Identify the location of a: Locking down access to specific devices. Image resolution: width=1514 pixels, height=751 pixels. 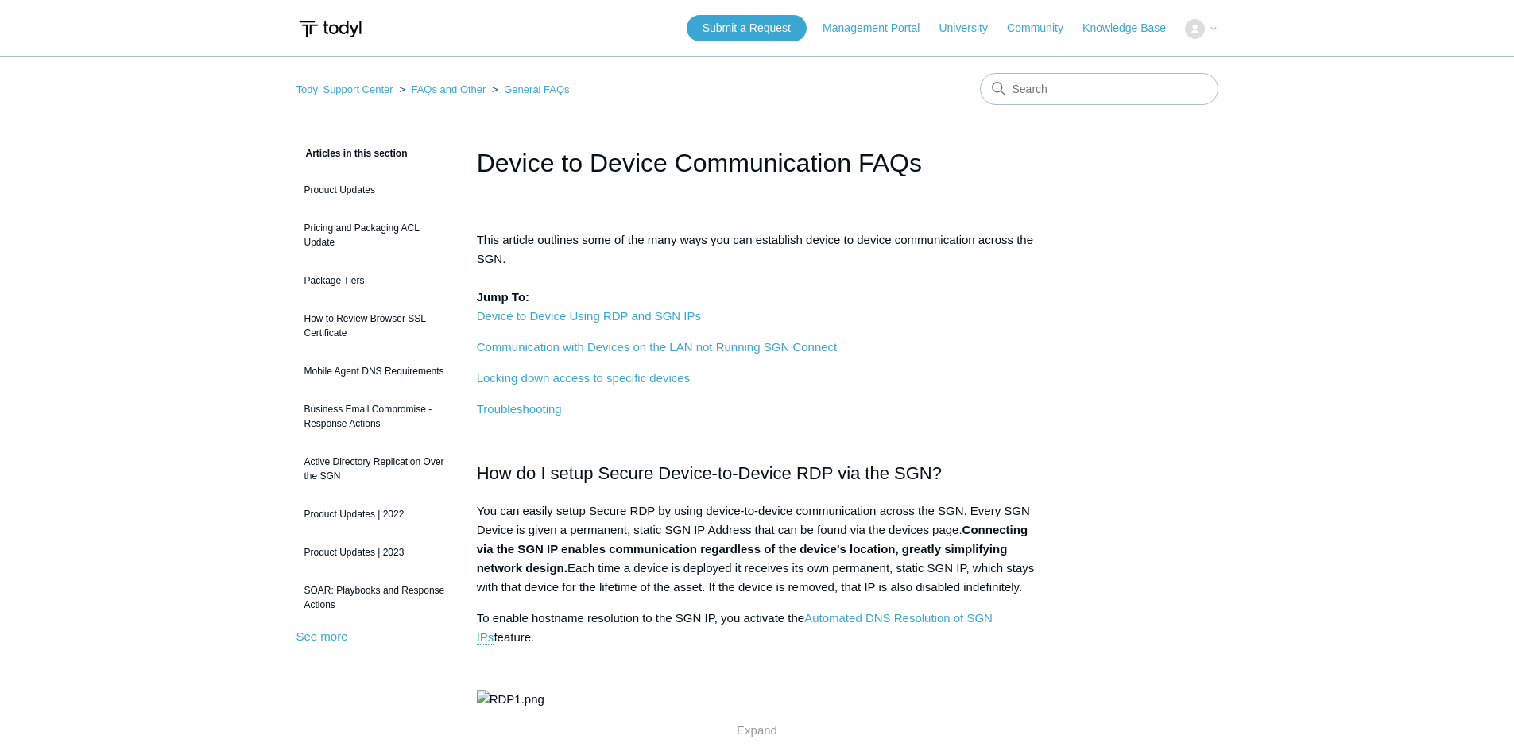
(583, 378).